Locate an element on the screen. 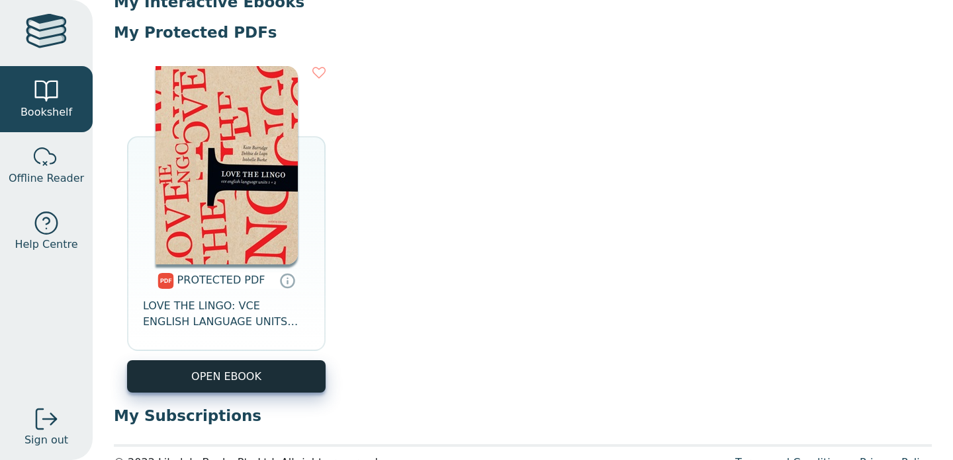  span: Help Centre is located at coordinates (46, 245).